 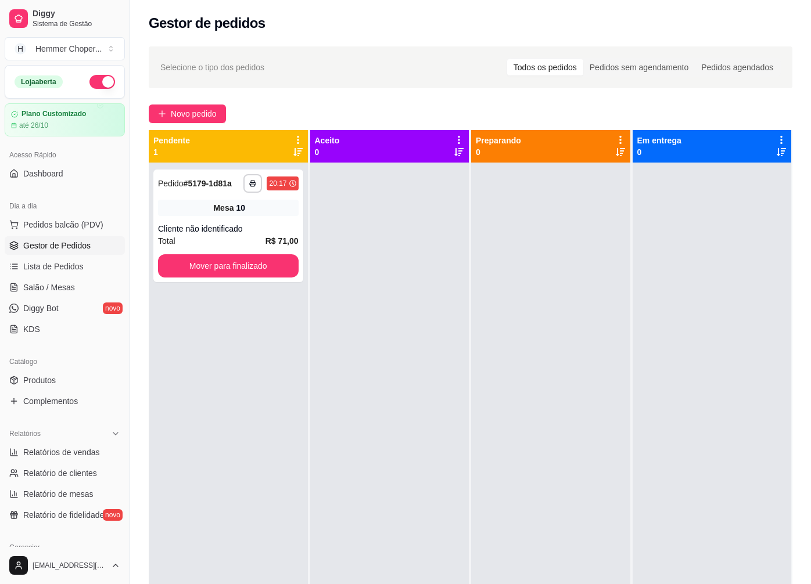 What do you see at coordinates (64, 401) in the screenshot?
I see `a: Complementos` at bounding box center [64, 401].